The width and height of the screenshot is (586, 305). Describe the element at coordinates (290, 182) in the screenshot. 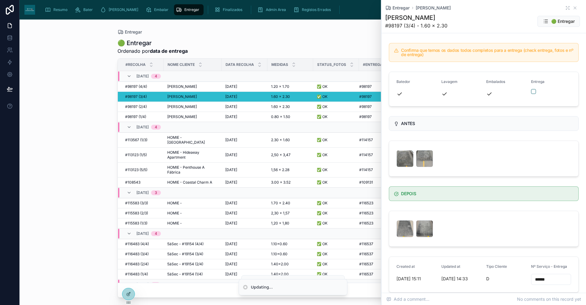

I see `a: 3.00 x 3.52` at that location.